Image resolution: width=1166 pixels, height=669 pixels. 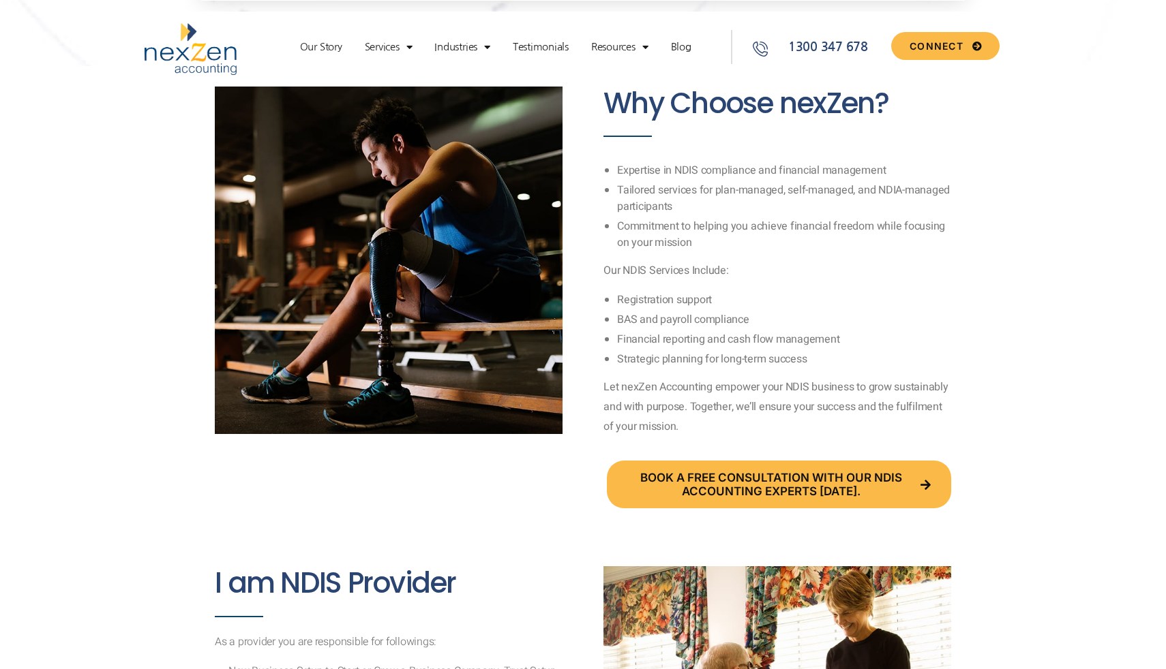 What do you see at coordinates (664, 300) in the screenshot?
I see `span: Registration support` at bounding box center [664, 300].